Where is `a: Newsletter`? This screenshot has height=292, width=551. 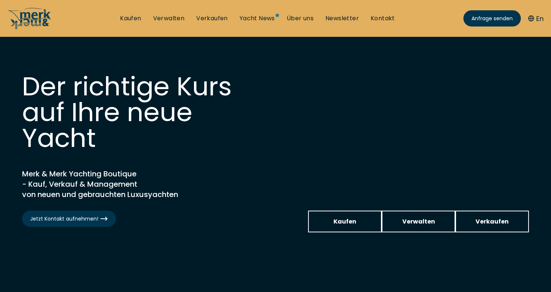
a: Newsletter is located at coordinates (342, 18).